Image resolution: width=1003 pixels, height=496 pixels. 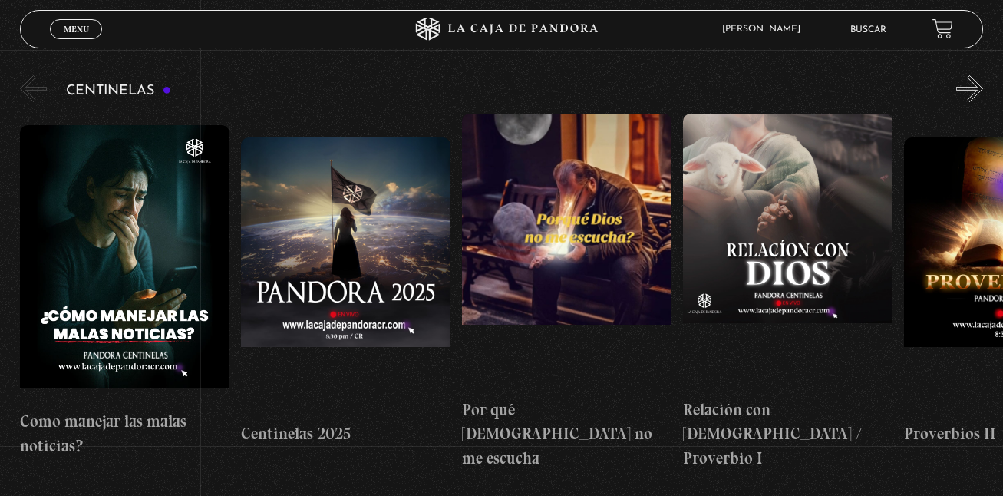 I want to click on button: Next, so click(x=969, y=88).